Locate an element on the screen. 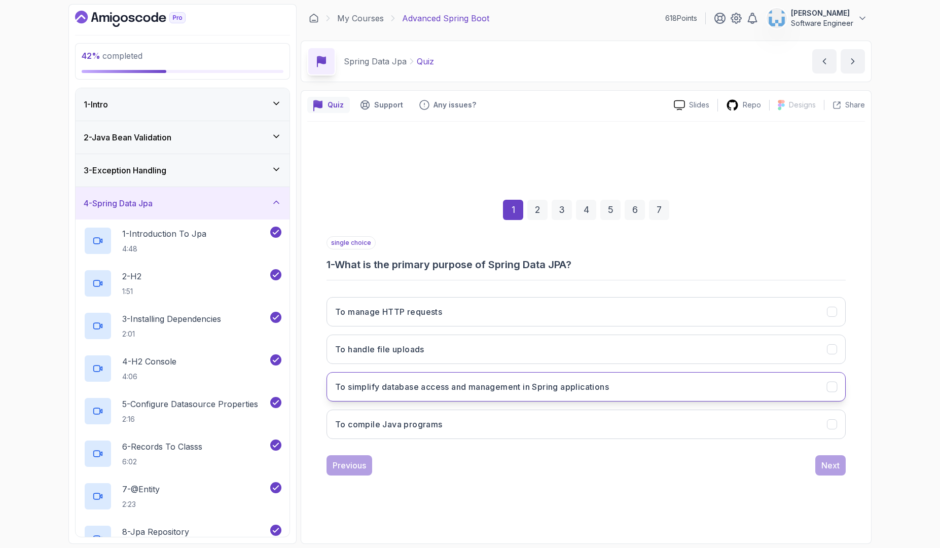 Image resolution: width=940 pixels, height=548 pixels. p: 2:01 is located at coordinates (171, 334).